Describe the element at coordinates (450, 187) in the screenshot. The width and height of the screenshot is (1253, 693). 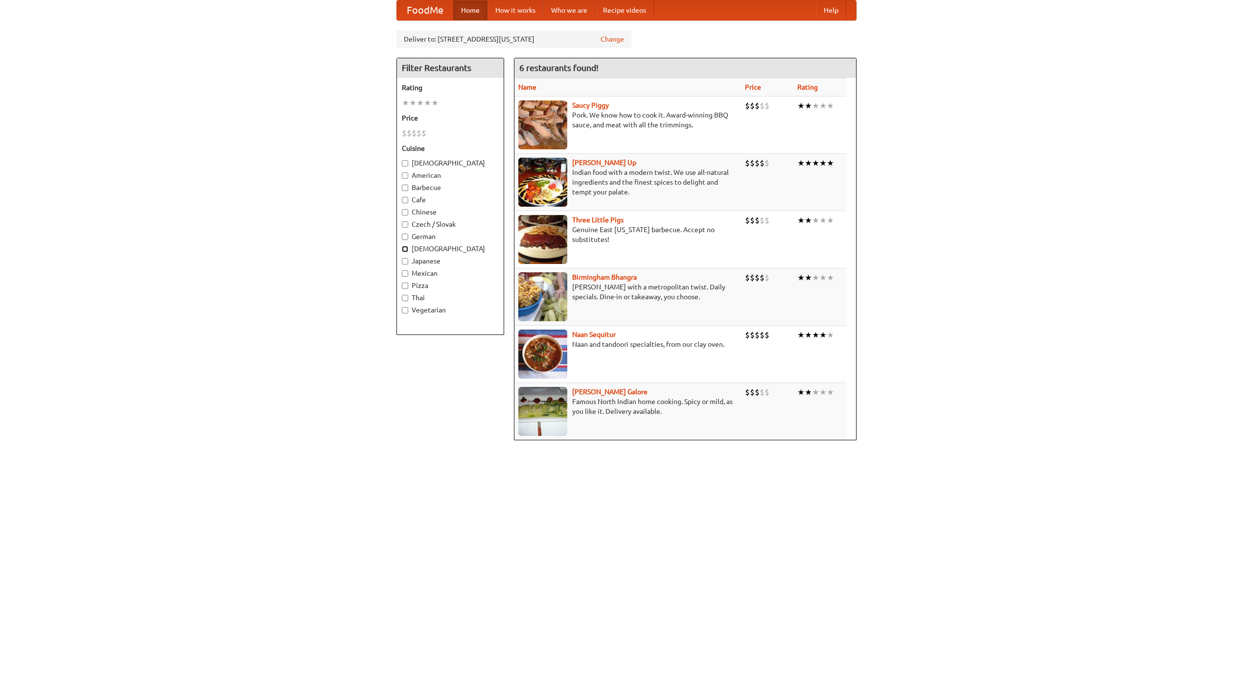
I see `label: Barbecue` at that location.